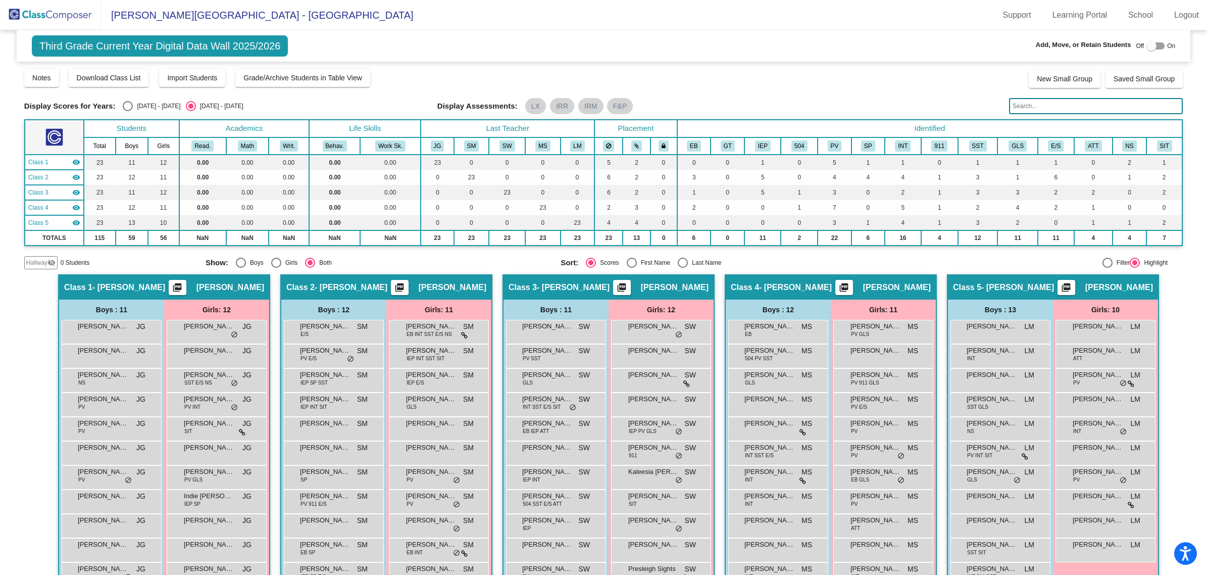 This screenshot has width=1207, height=575. I want to click on button: SIT, so click(1165, 146).